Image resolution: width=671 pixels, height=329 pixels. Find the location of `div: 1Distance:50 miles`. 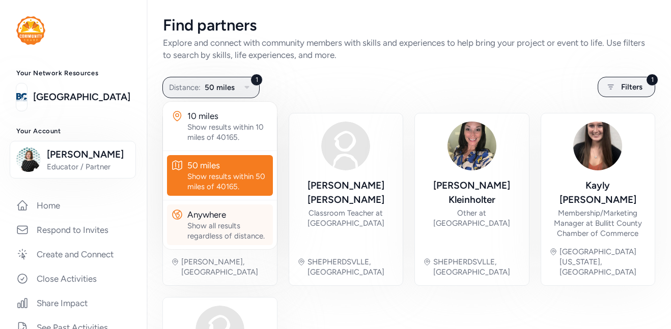

div: 1Distance:50 miles is located at coordinates (220, 176).